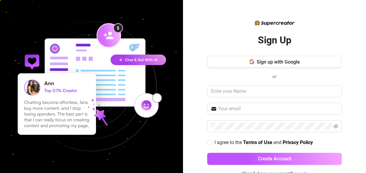 This screenshot has width=366, height=173. Describe the element at coordinates (275, 159) in the screenshot. I see `button: Create Account` at that location.